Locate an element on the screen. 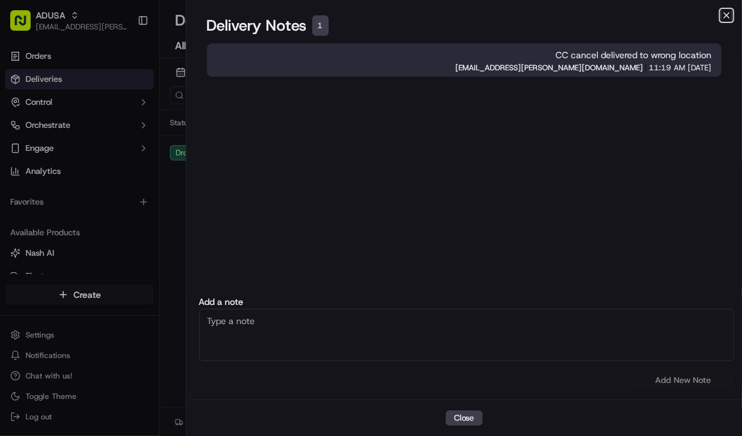 This screenshot has width=742, height=436. div: Start new chat is located at coordinates (127, 128).